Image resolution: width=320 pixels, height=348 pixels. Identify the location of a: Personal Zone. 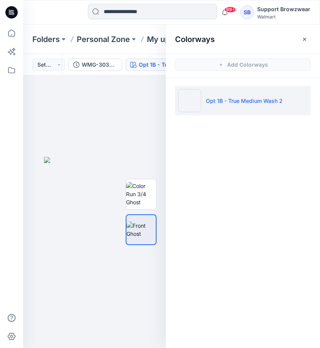
(103, 39).